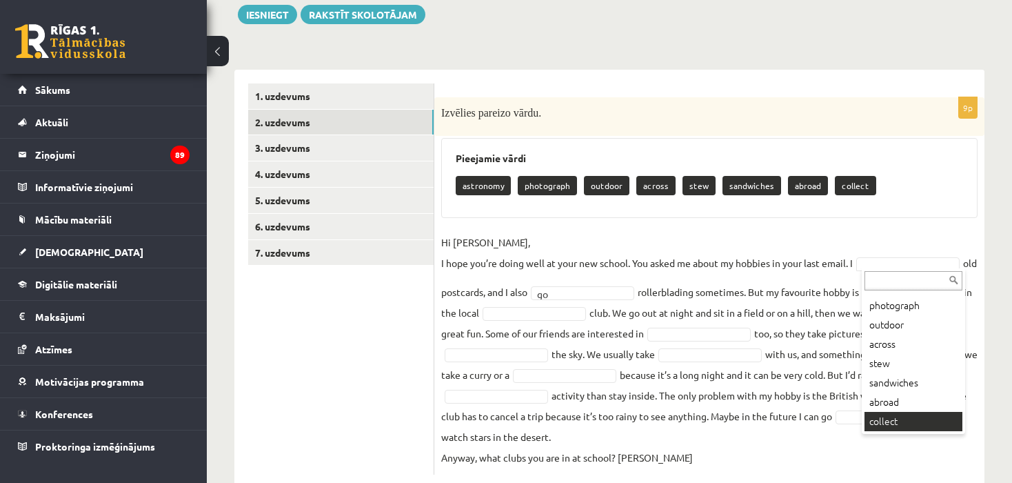 The height and width of the screenshot is (483, 1012). Describe the element at coordinates (914, 383) in the screenshot. I see `div: sandwiches` at that location.